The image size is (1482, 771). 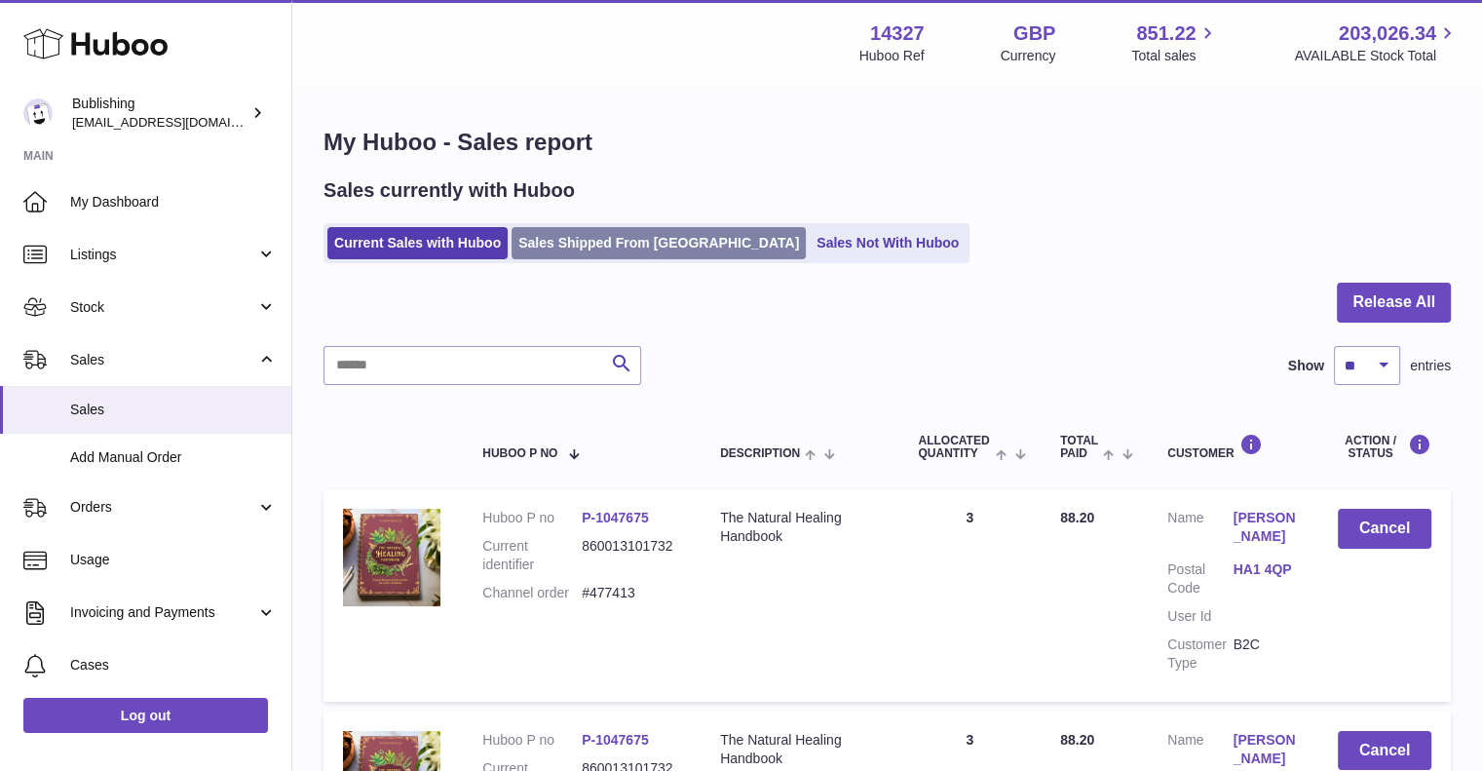 I want to click on span: ALLOCATED Quantity, so click(x=954, y=447).